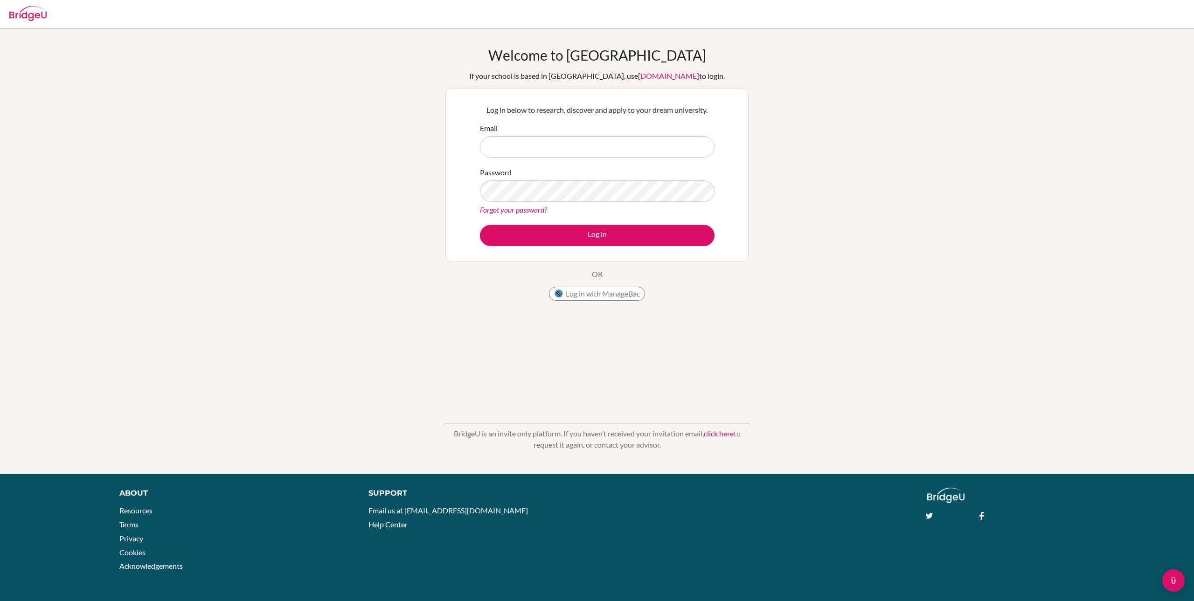 This screenshot has width=1194, height=601. What do you see at coordinates (476, 493) in the screenshot?
I see `div: Support` at bounding box center [476, 493].